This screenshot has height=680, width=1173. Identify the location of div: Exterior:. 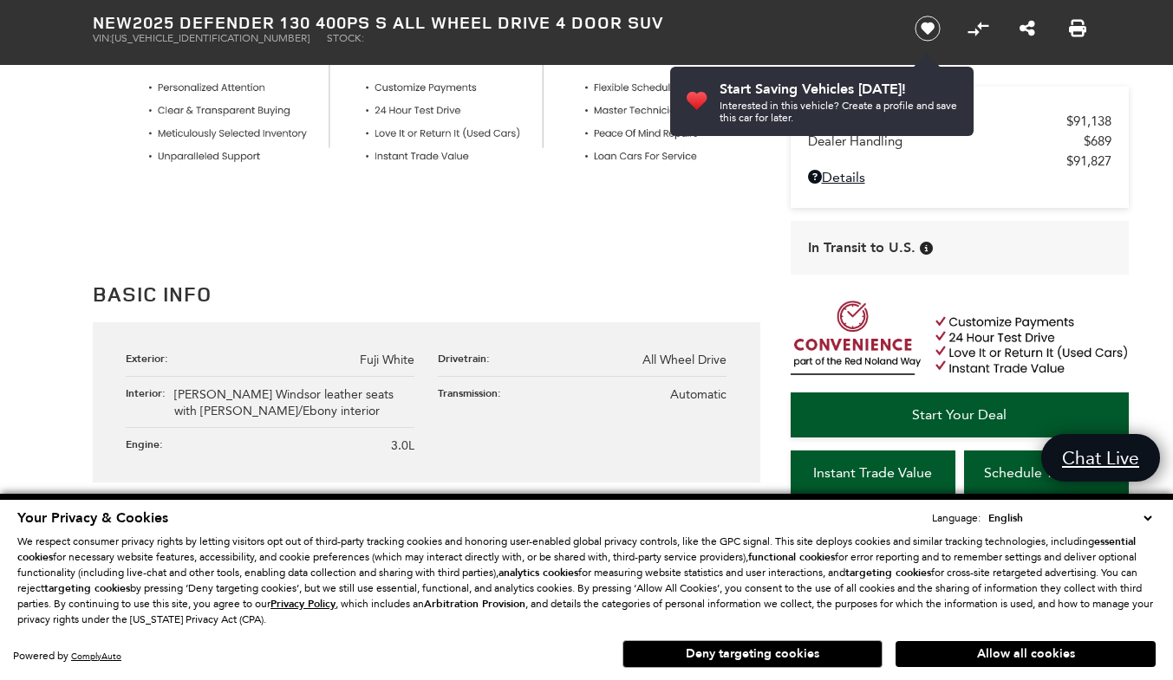
(151, 358).